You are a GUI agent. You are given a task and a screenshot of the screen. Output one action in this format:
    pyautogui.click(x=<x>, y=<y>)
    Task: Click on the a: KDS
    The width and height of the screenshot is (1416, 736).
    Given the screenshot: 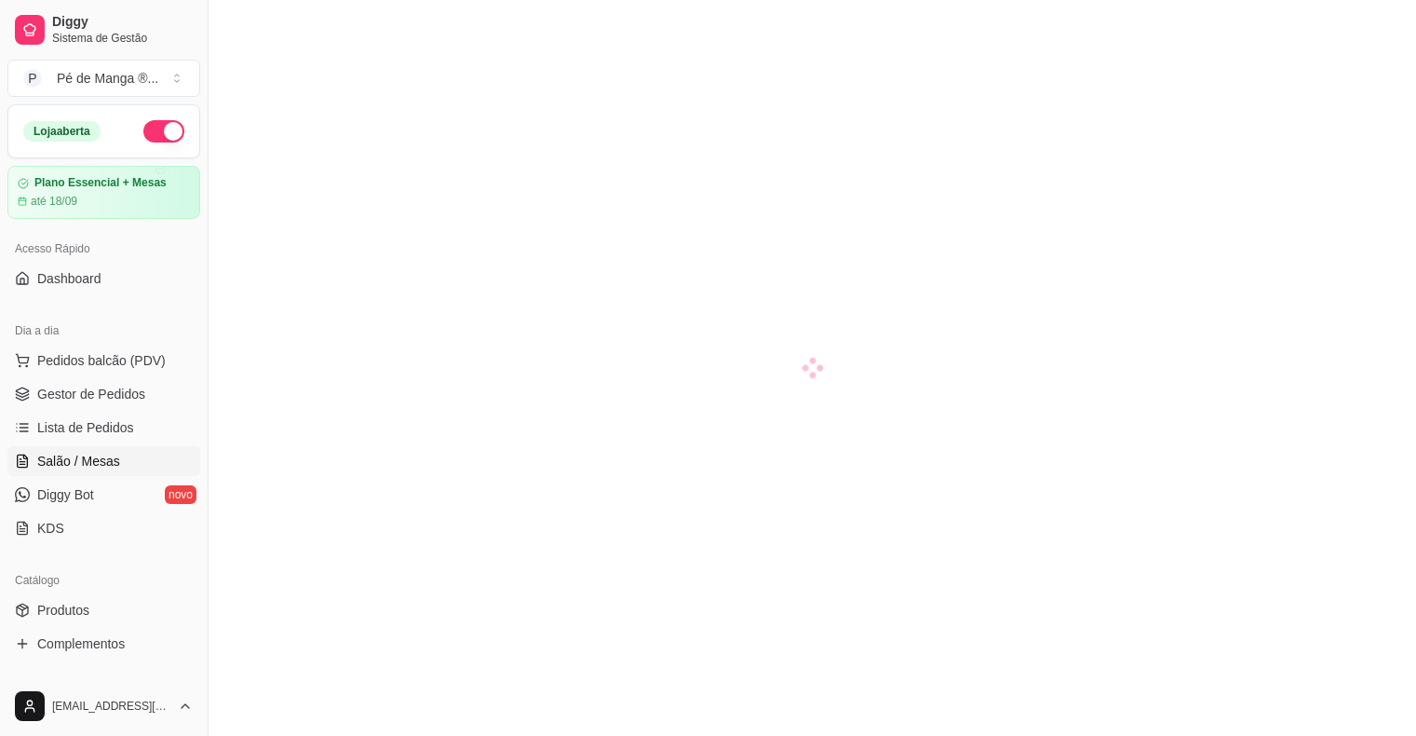 What is the action you would take?
    pyautogui.click(x=103, y=528)
    